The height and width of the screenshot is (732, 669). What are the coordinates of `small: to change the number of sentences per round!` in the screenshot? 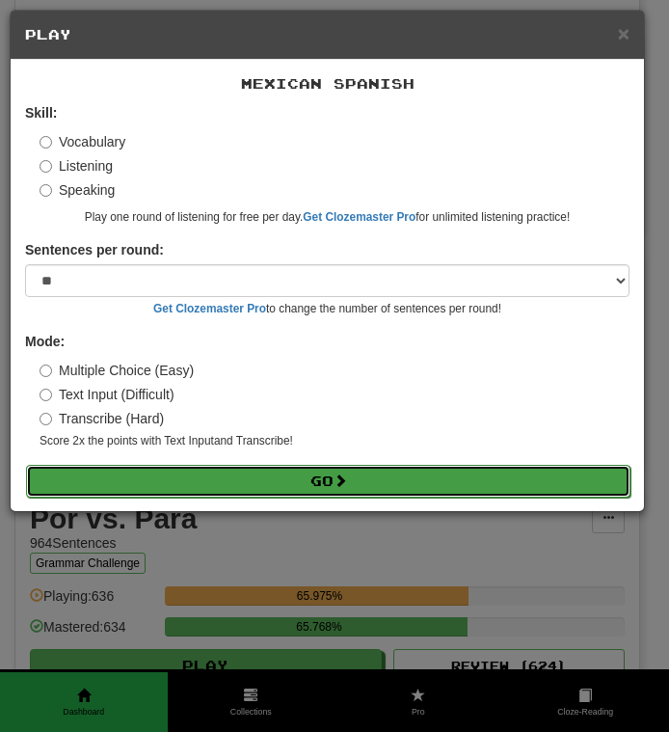 It's located at (327, 309).